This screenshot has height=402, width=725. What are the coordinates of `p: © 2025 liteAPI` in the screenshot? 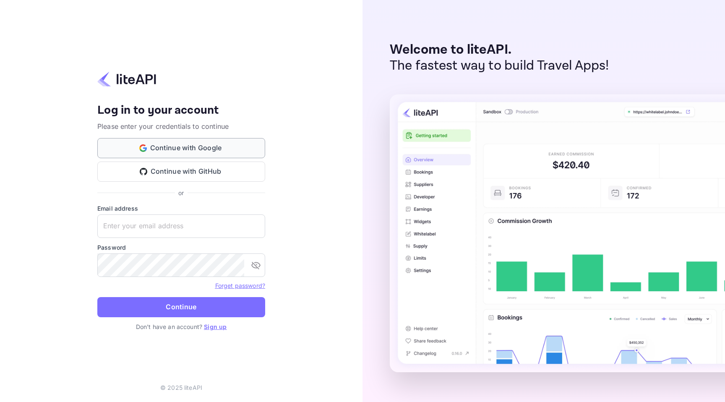 It's located at (181, 387).